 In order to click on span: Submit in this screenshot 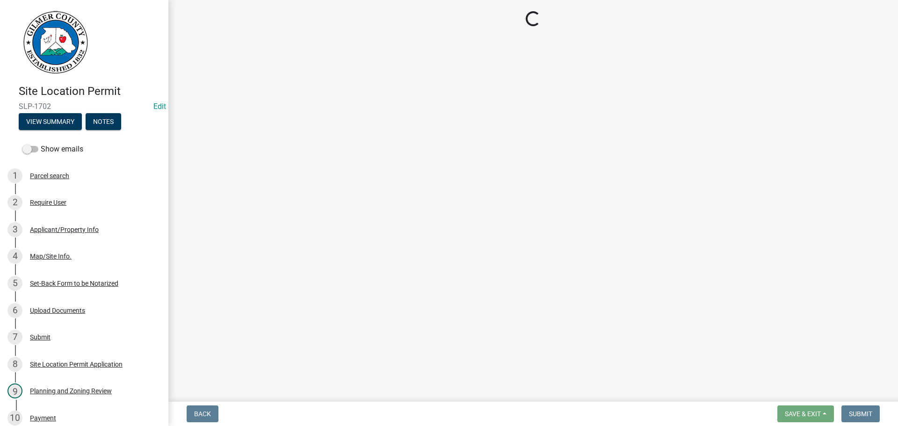, I will do `click(861, 414)`.